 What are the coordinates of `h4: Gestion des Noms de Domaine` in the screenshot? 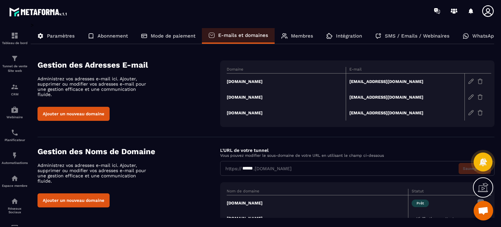 It's located at (129, 151).